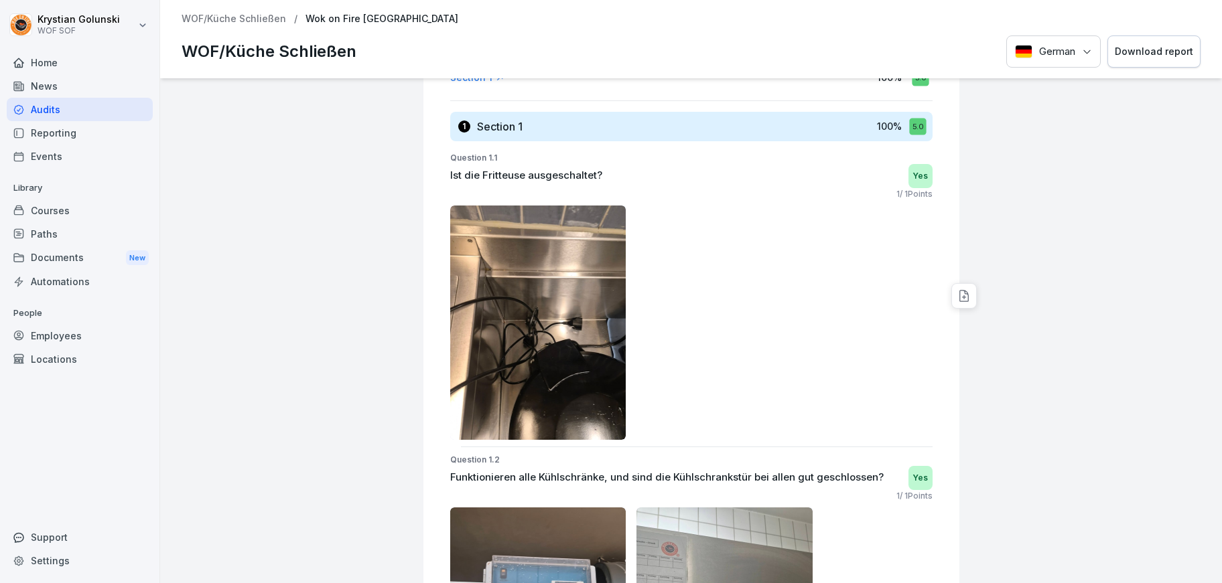 This screenshot has width=1222, height=583. I want to click on button: Download report, so click(1153, 52).